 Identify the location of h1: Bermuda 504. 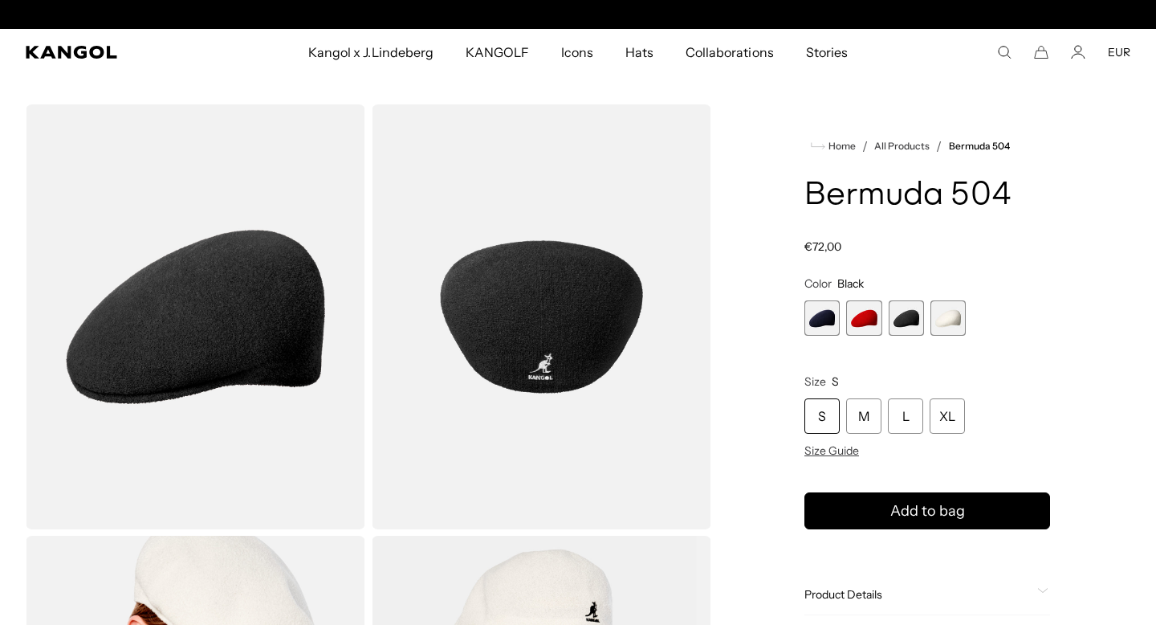
(928, 196).